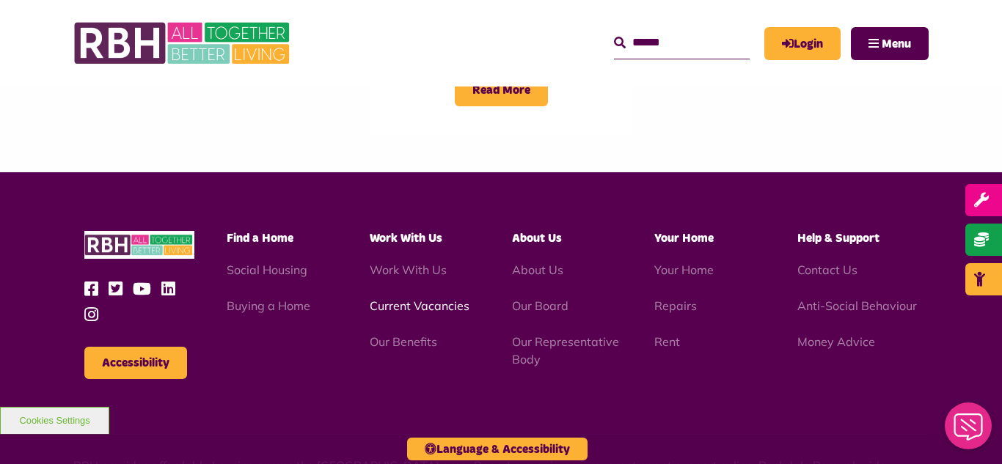 The image size is (1002, 464). I want to click on a: About Us, so click(538, 270).